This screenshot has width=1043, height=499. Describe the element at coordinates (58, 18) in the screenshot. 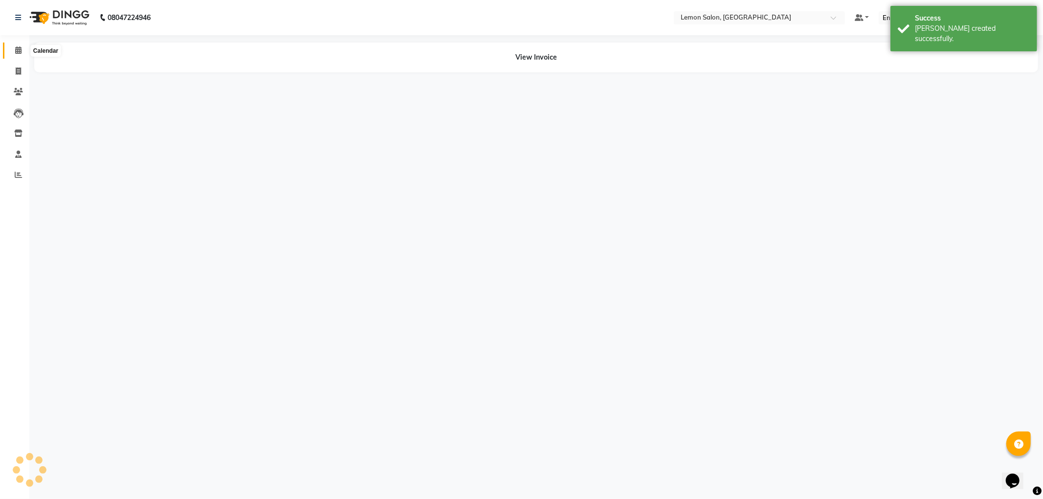

I see `img: logo` at that location.